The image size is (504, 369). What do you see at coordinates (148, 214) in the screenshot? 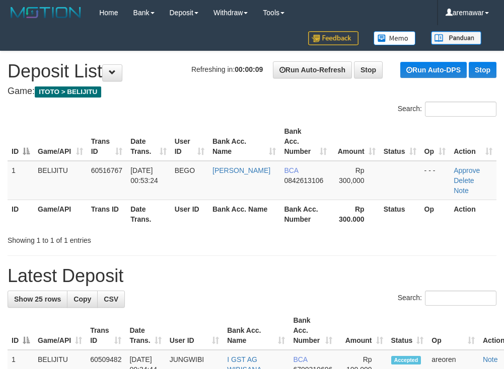
I see `th: Date Trans.` at bounding box center [148, 214].